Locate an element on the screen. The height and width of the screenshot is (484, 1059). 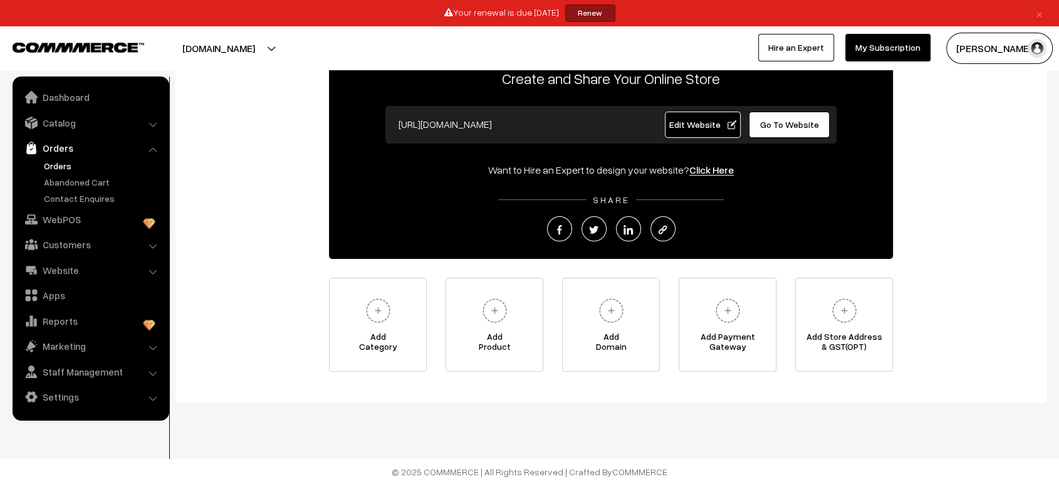
div: Want to Hire an Expert to design your website? is located at coordinates (611, 170).